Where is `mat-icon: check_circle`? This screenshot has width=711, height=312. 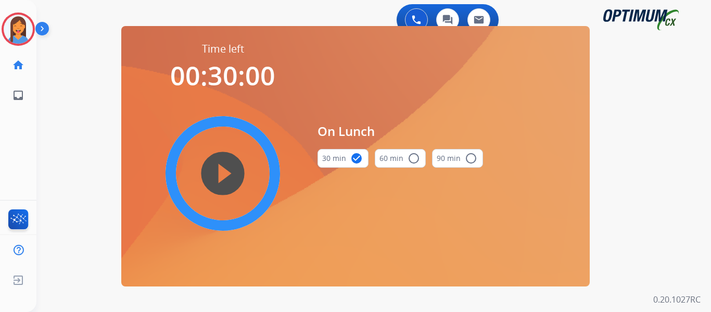 mat-icon: check_circle is located at coordinates (357, 158).